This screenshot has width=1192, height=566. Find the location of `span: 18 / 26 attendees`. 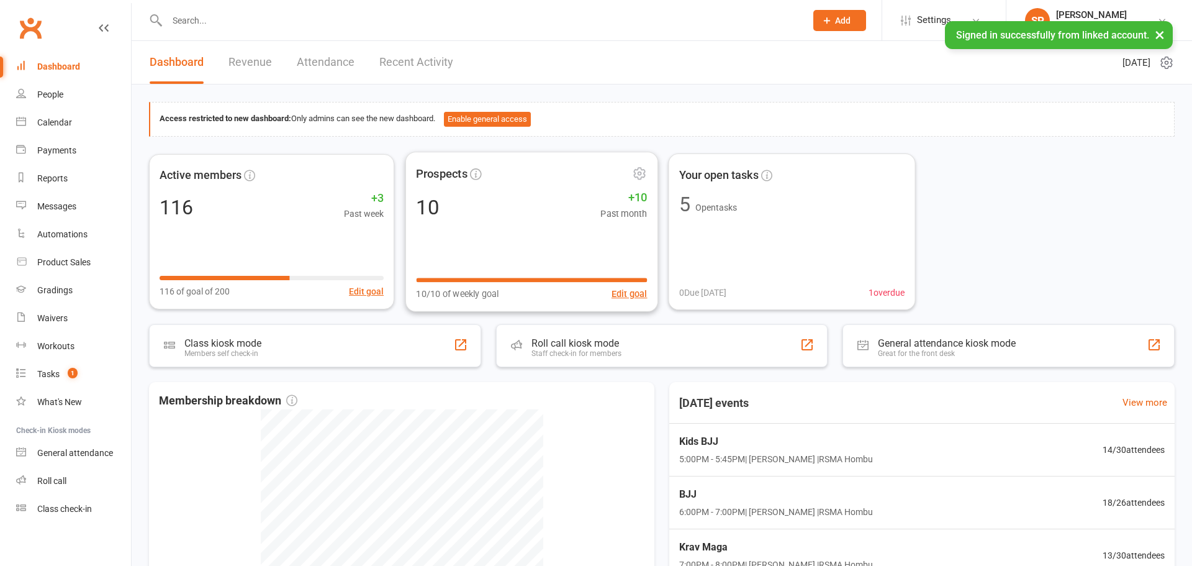

span: 18 / 26 attendees is located at coordinates (1134, 502).